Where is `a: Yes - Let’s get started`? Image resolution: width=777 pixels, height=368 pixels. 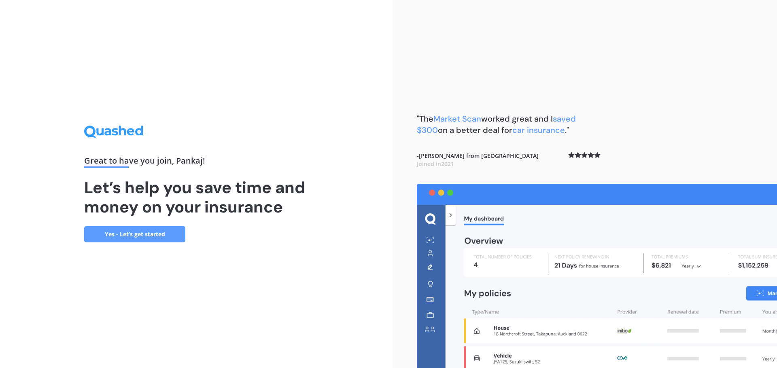
a: Yes - Let’s get started is located at coordinates (135, 235).